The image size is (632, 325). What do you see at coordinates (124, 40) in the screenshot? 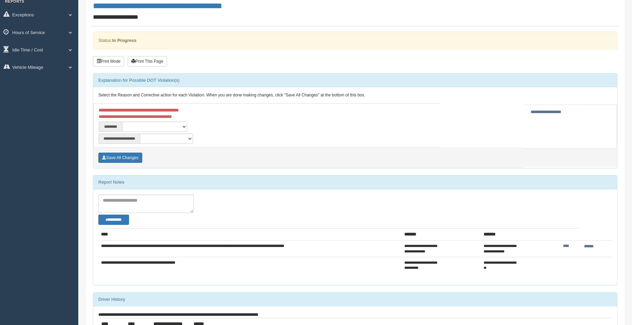
I see `strong: In Progress` at bounding box center [124, 40].